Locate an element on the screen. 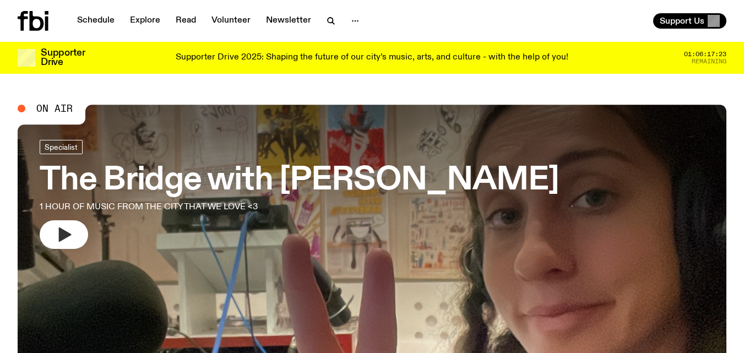  p: Supporter Drive 2025: Shaping the future of our city’s music, arts, and culture - with the help o... is located at coordinates (372, 58).